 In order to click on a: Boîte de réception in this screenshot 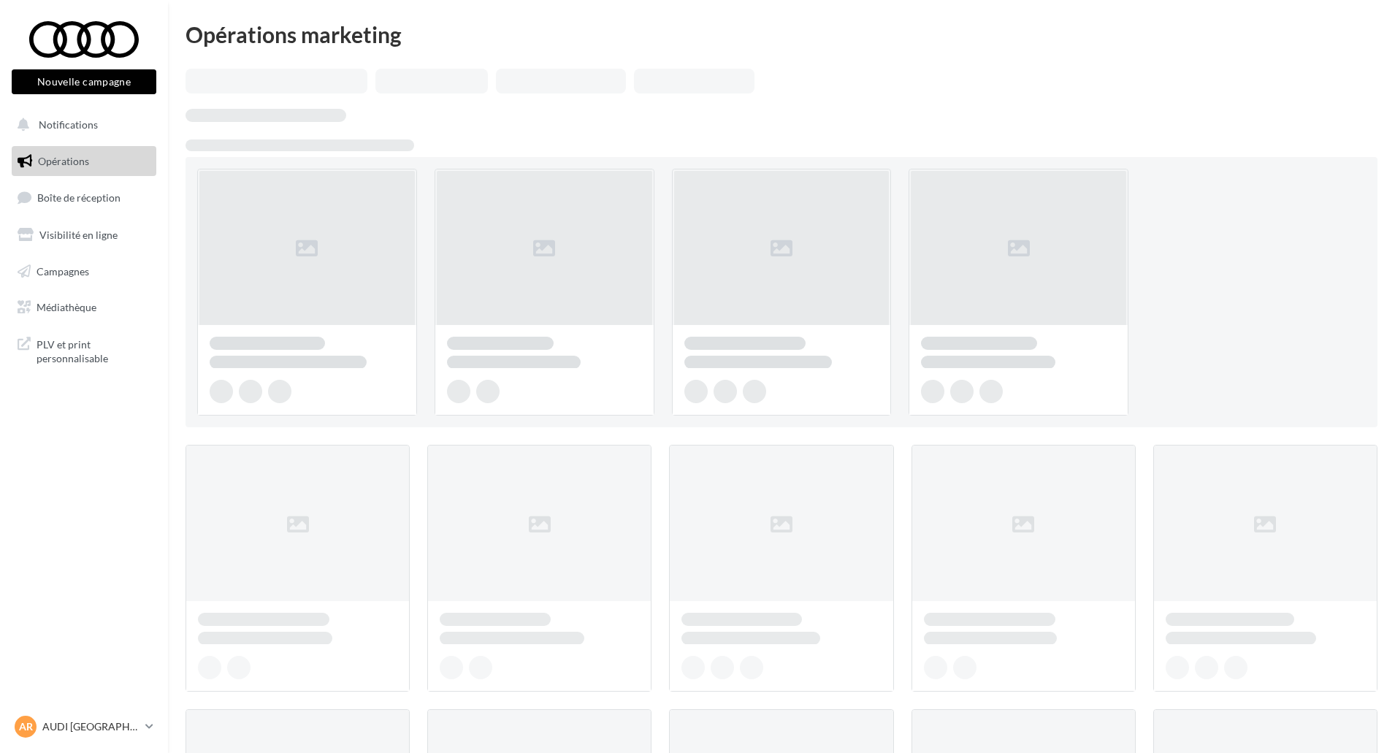, I will do `click(84, 197)`.